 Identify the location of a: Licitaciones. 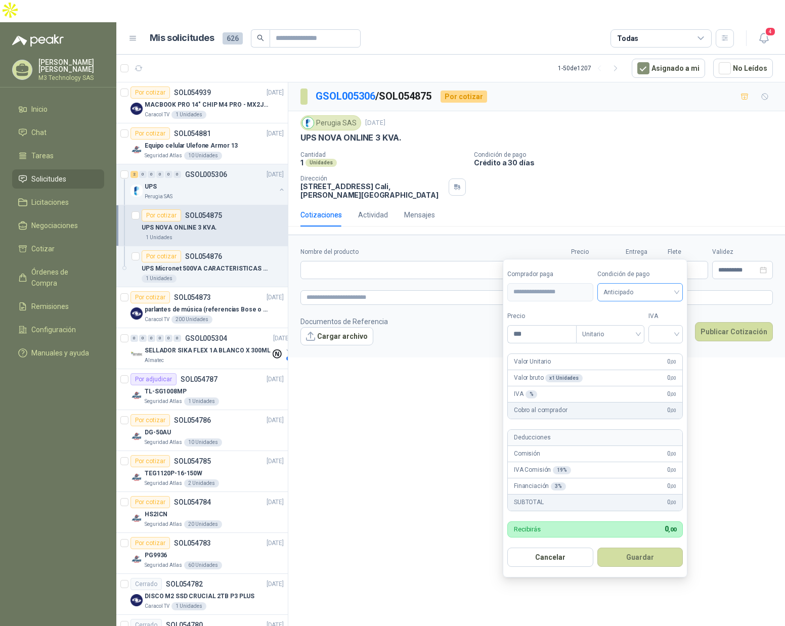
(58, 202).